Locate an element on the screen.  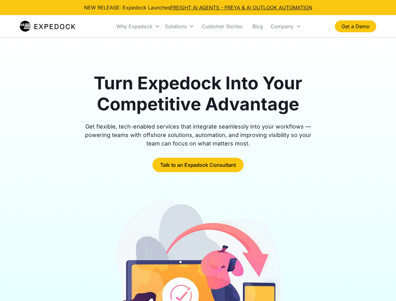
div: Chat Widget is located at coordinates (381, 286).